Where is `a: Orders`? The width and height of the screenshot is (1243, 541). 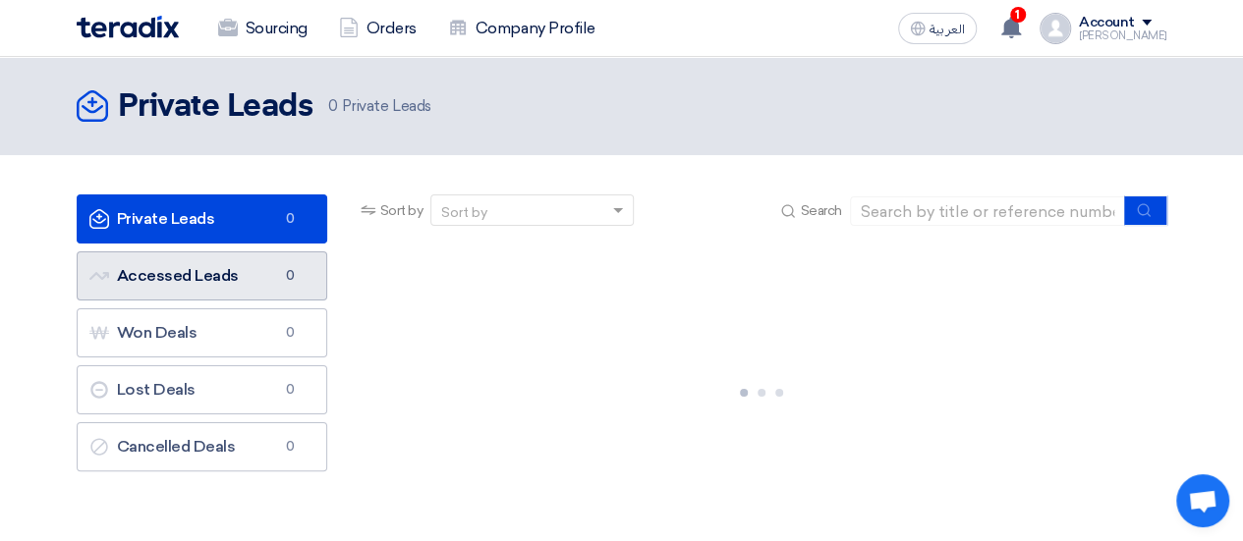
a: Orders is located at coordinates (377, 28).